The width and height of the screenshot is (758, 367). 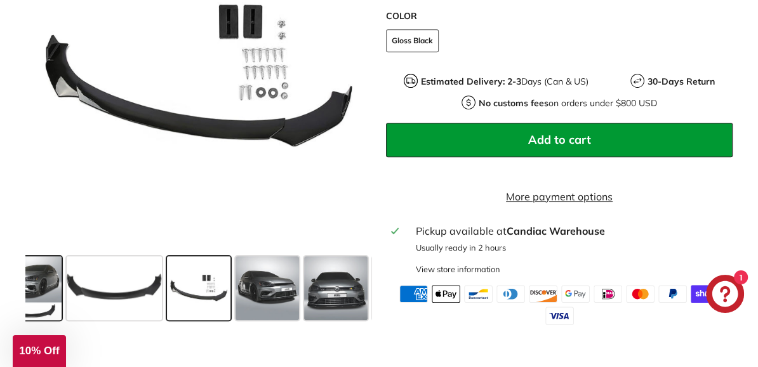 I want to click on img: shopify_pay, so click(x=705, y=293).